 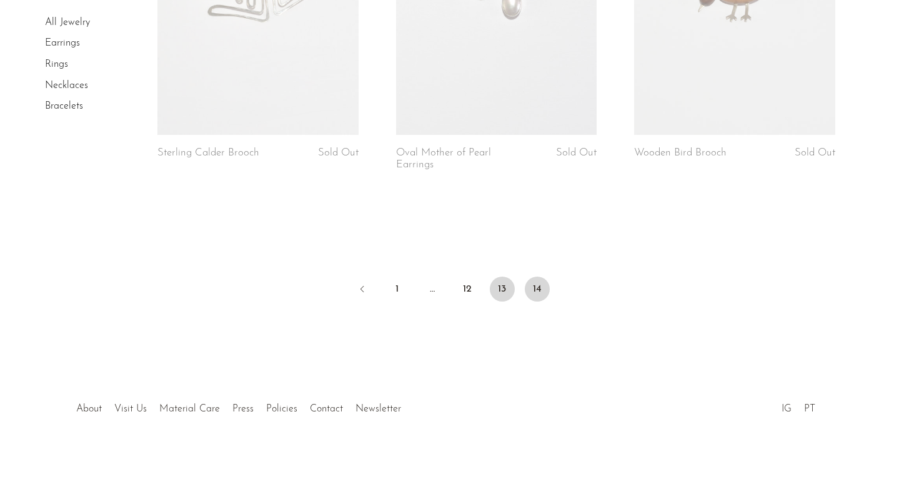 I want to click on span: 14, so click(x=537, y=289).